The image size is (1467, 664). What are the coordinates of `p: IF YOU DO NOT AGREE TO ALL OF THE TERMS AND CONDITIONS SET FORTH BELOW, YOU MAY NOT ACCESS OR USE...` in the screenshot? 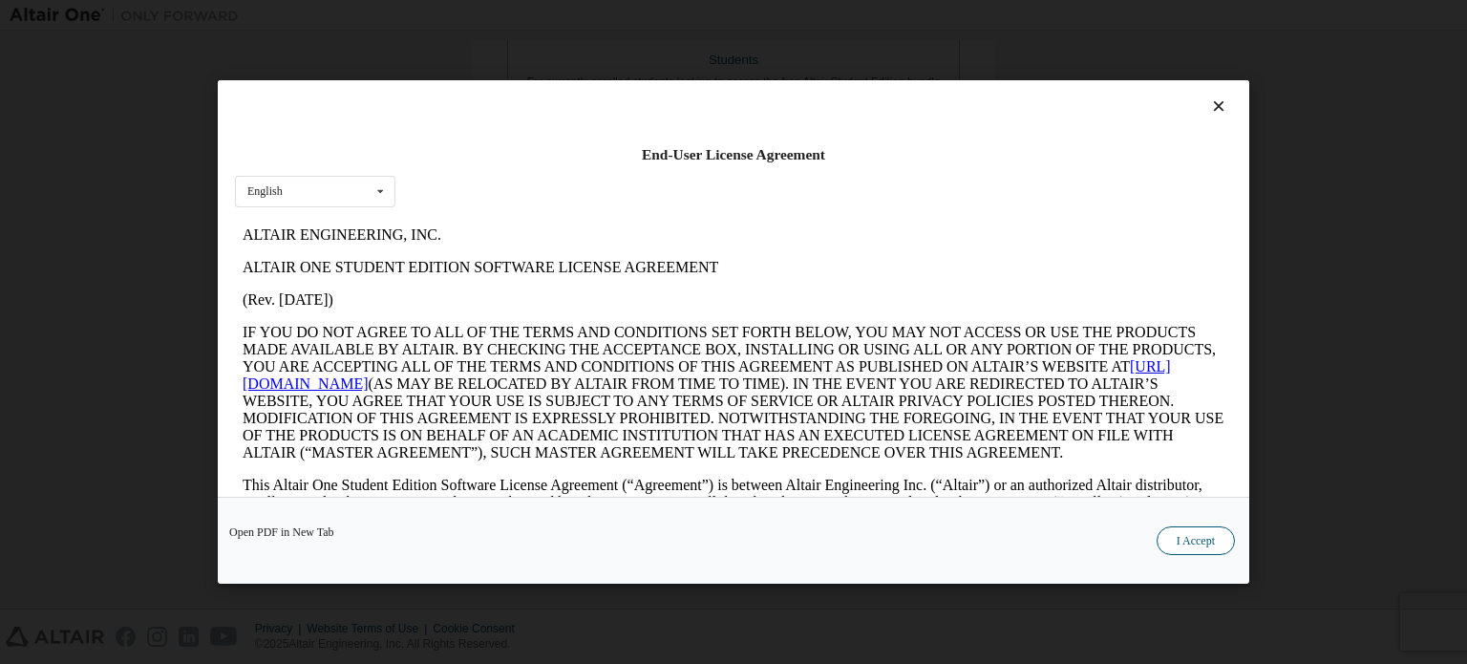 It's located at (498, 174).